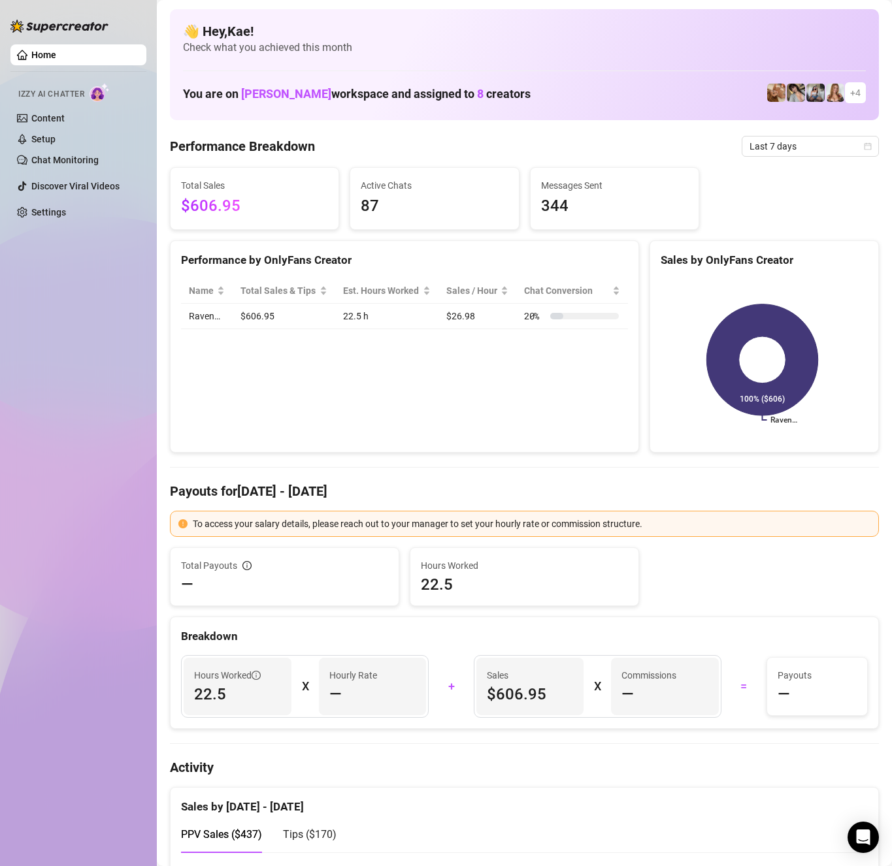 This screenshot has height=866, width=892. What do you see at coordinates (206, 316) in the screenshot?
I see `td: Raven…` at bounding box center [206, 316].